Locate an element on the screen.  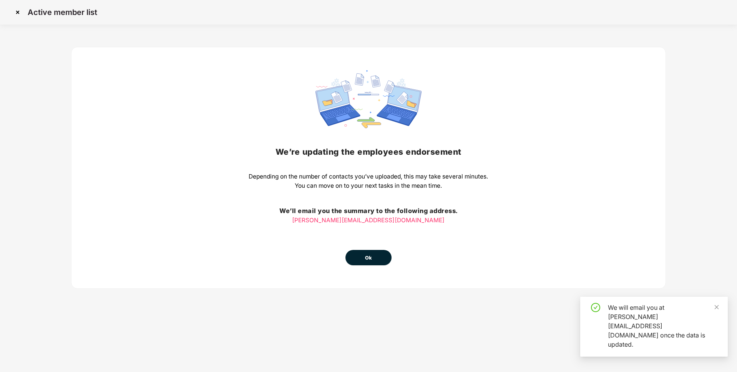
img: svg+xml;base64,PHN2ZyBpZD0iQ3Jvc3MtMzJ4MzIiIHhtbG5zPSJodHRwOi8vd3d3LnczLm9yZy8yMDAwL3N2ZyIgd2lkdG... is located at coordinates (18, 12).